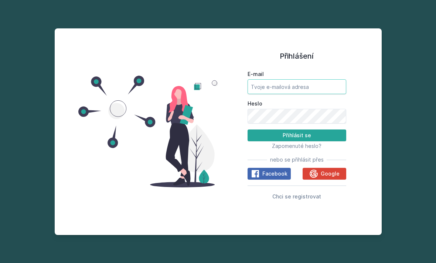 Image resolution: width=436 pixels, height=263 pixels. Describe the element at coordinates (297, 74) in the screenshot. I see `label: E-mail` at that location.